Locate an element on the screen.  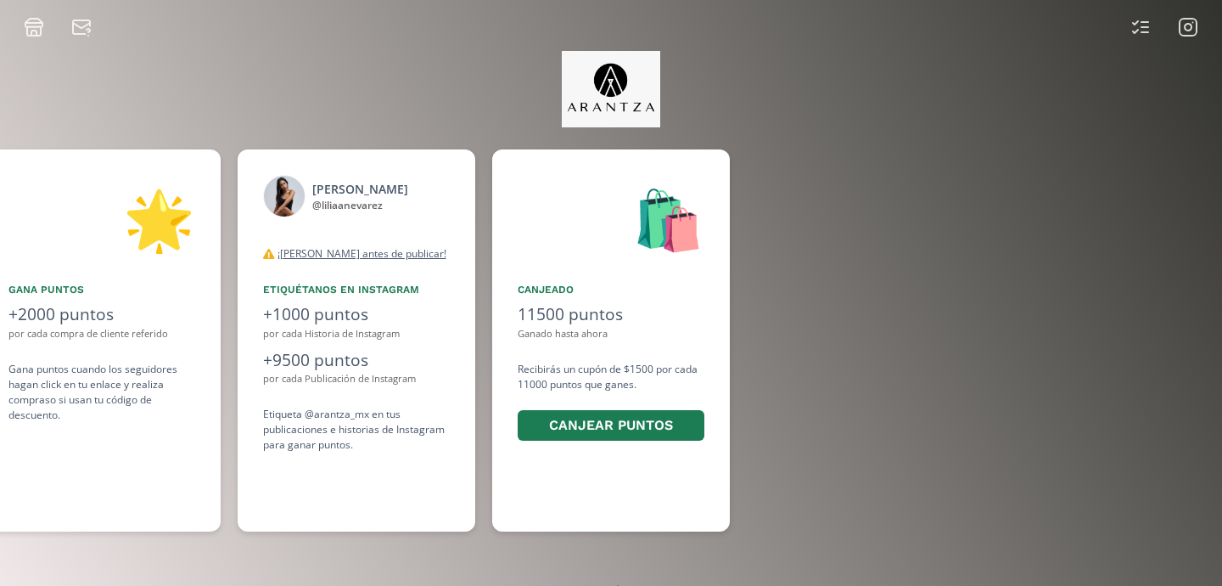
div: @ liliaanevarez is located at coordinates (360, 205).